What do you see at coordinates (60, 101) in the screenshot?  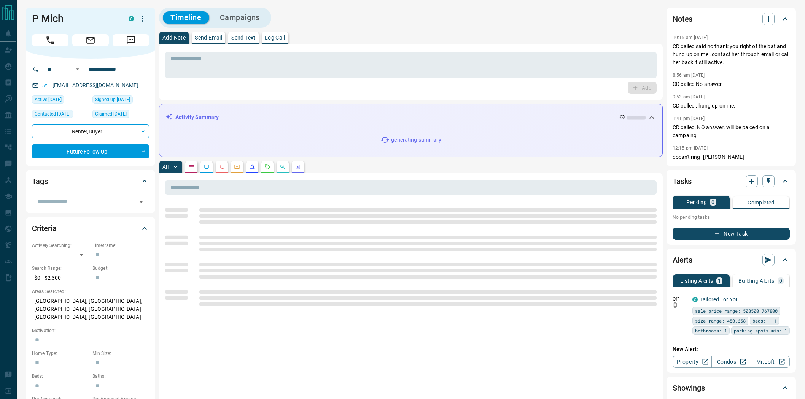 I see `div: Fri Aug 08 2025` at bounding box center [60, 101].